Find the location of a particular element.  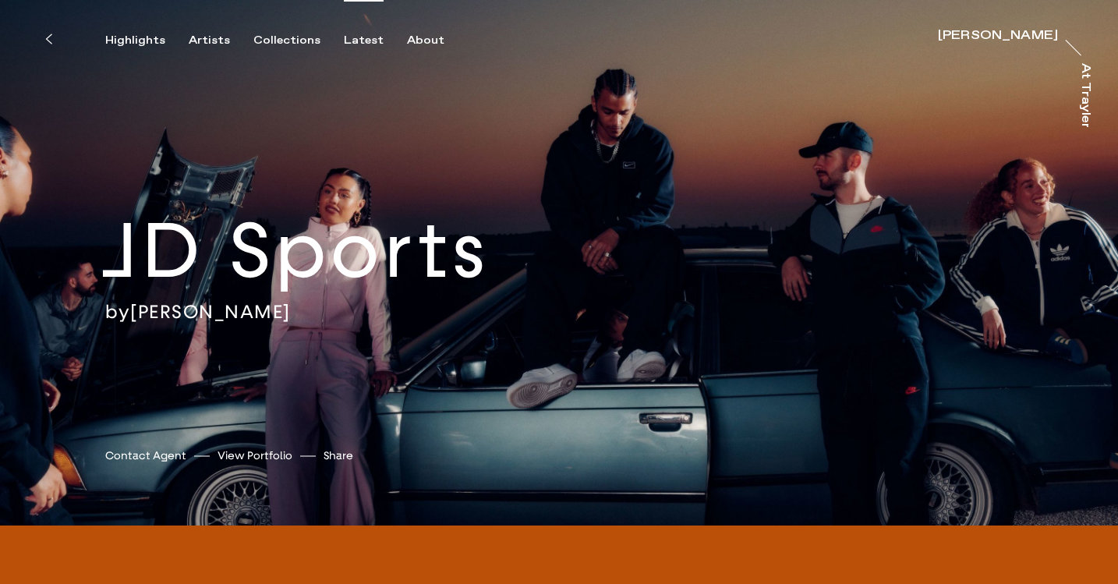

button: Artists is located at coordinates (221, 41).